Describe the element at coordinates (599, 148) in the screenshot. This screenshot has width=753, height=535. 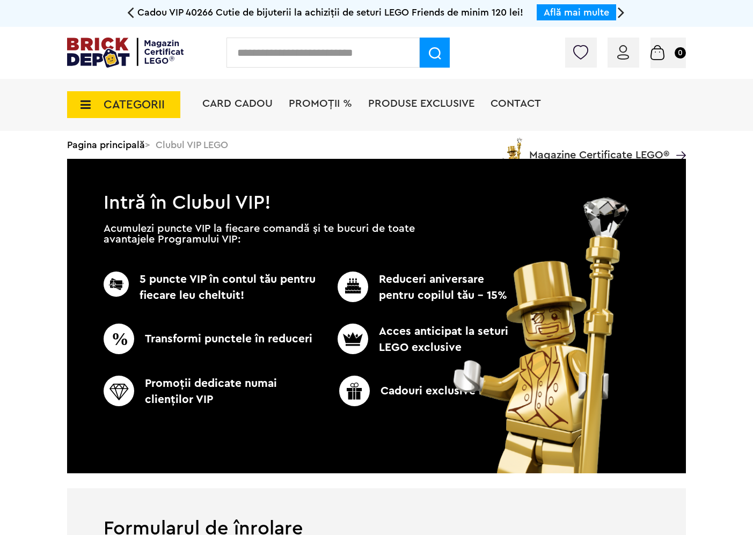
I see `span: Magazine Certificate LEGO®` at that location.